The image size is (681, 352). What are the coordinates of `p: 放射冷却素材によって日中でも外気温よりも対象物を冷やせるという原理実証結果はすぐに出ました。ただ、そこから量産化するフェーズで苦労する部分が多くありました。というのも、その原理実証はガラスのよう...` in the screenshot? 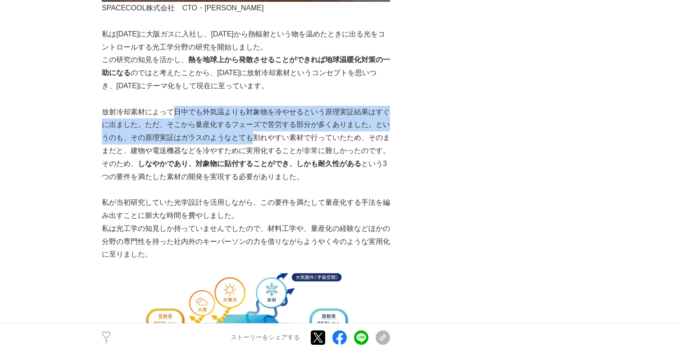 It's located at (246, 145).